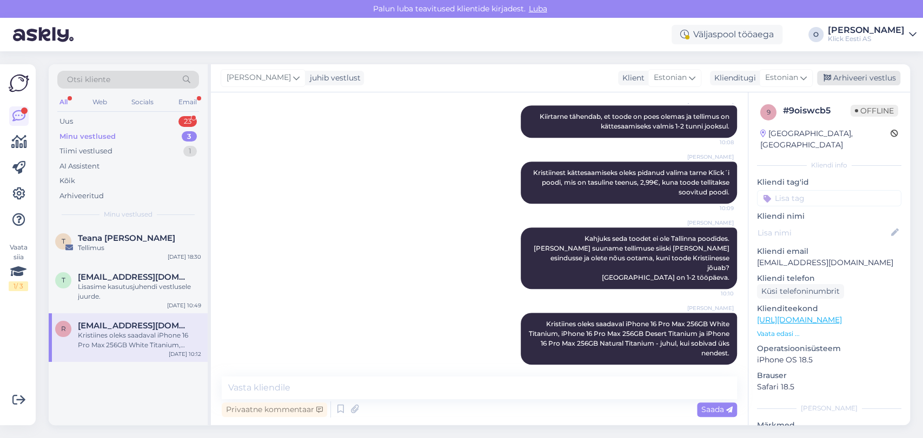 This screenshot has width=923, height=438. Describe the element at coordinates (630, 338) in the screenshot. I see `span: Kristiines oleks saadaval iPhone 16 Pro Max 256GB White Titanium, iPhone 16 Pro Max 256GB Desert ...` at that location.